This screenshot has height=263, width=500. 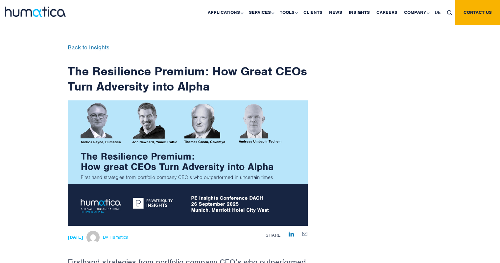 I want to click on span: DE, so click(x=438, y=12).